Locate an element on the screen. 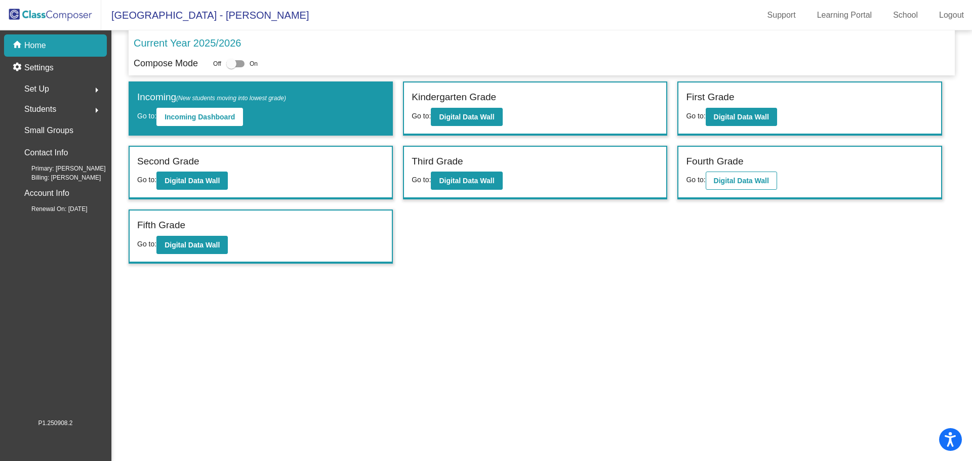 The image size is (972, 461). b: Incoming Dashboard is located at coordinates (199, 117).